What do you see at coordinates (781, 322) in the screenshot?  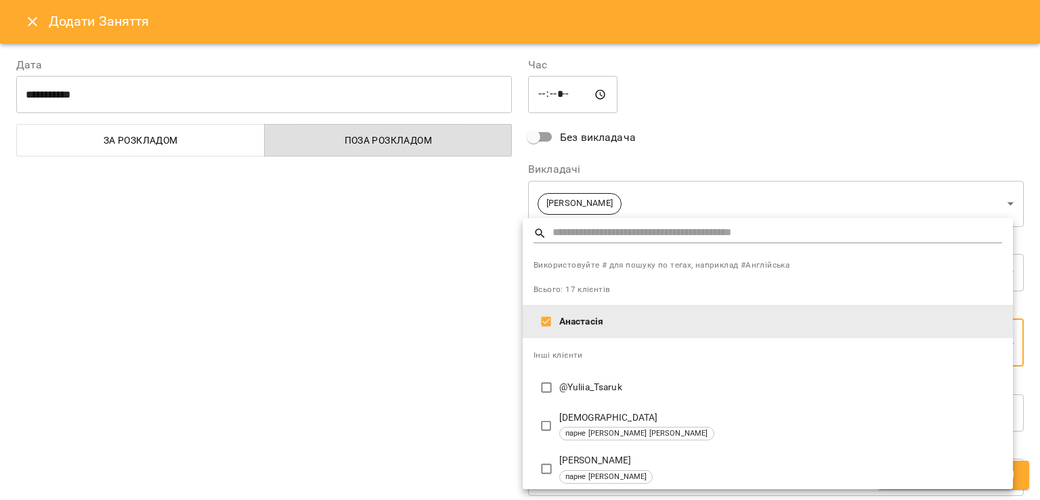 I see `p: Анастасія` at bounding box center [781, 322].